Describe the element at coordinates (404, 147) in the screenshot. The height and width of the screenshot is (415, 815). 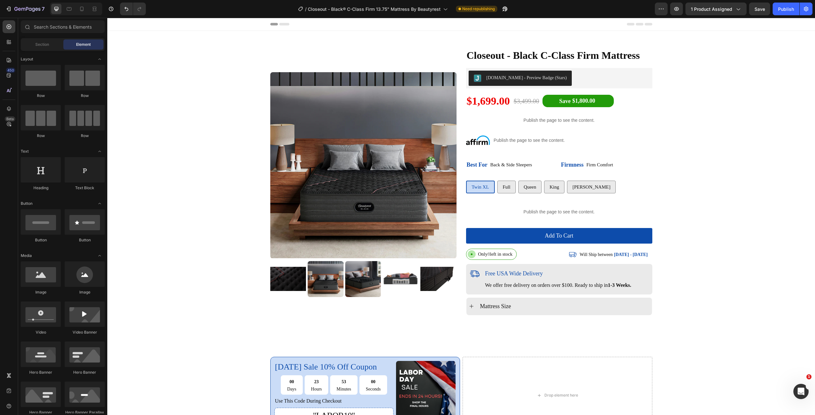
I see `p: Back & Side Sleepers` at that location.